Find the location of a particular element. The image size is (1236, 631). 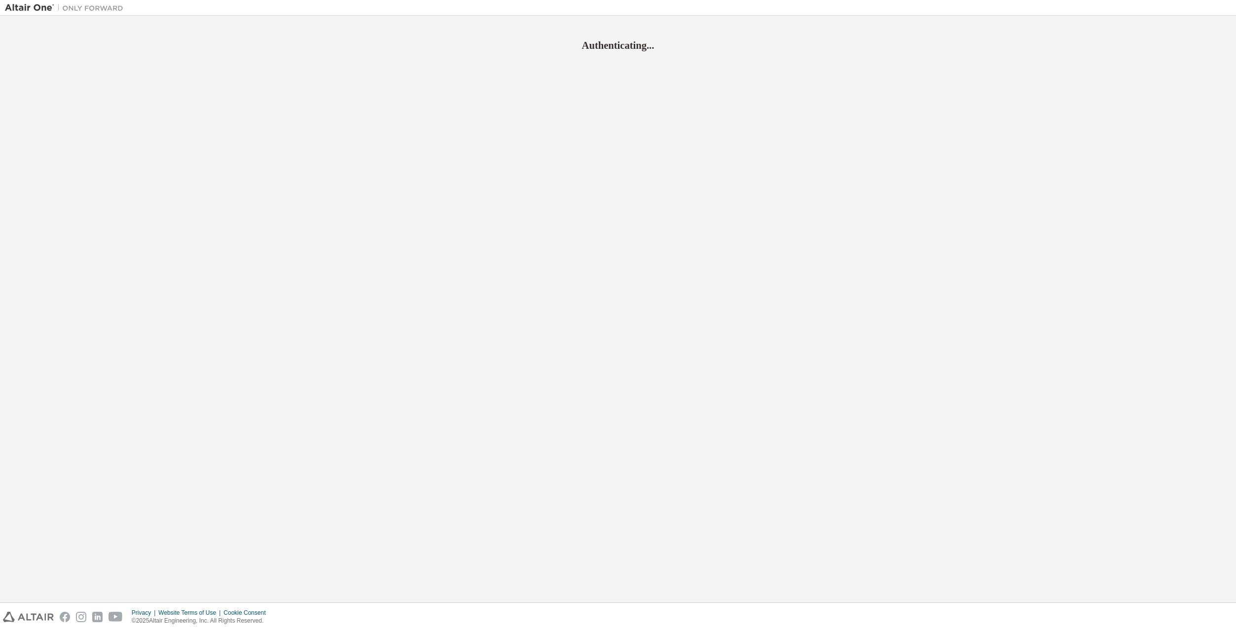

img: instagram.svg is located at coordinates (81, 617).